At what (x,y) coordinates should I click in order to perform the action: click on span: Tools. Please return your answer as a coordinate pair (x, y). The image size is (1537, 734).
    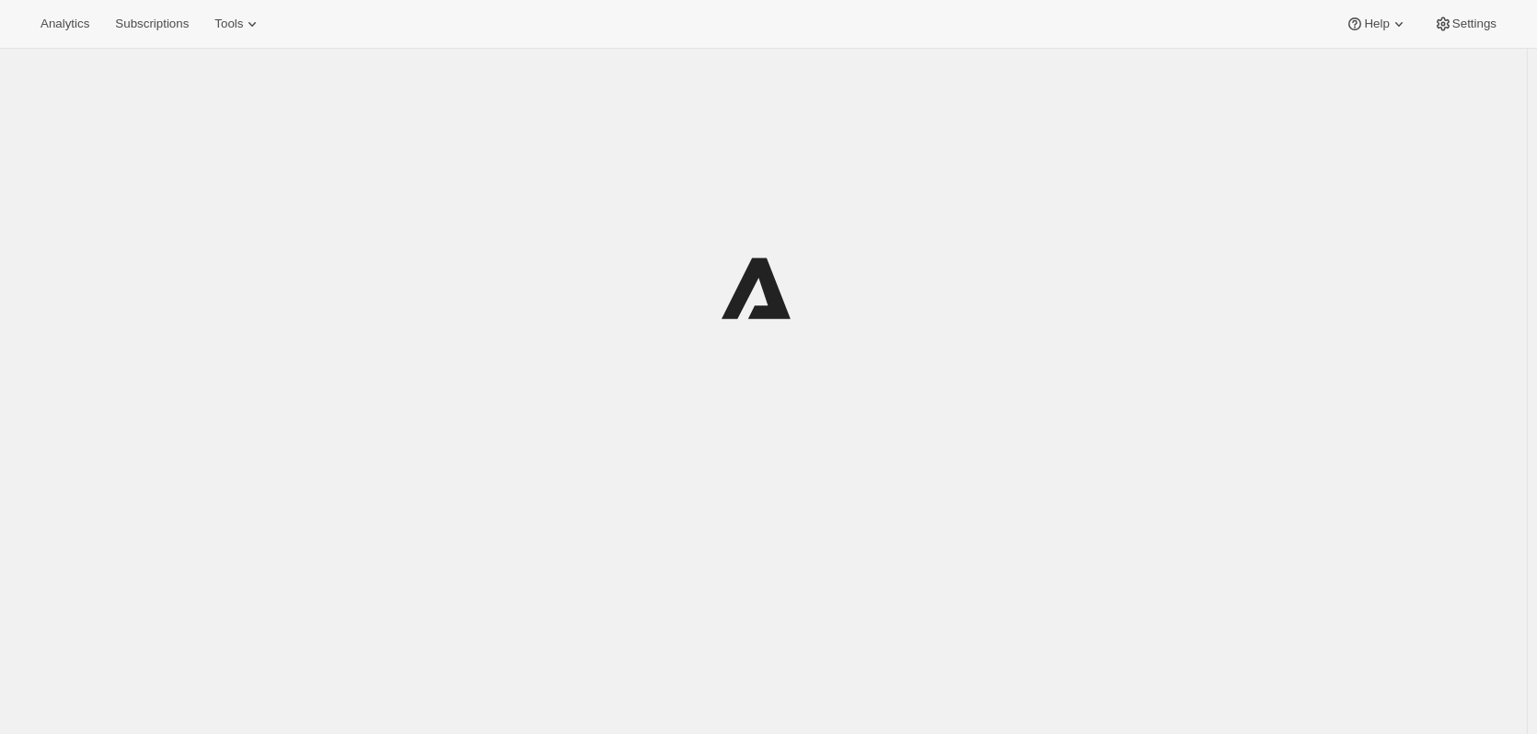
    Looking at the image, I should click on (228, 24).